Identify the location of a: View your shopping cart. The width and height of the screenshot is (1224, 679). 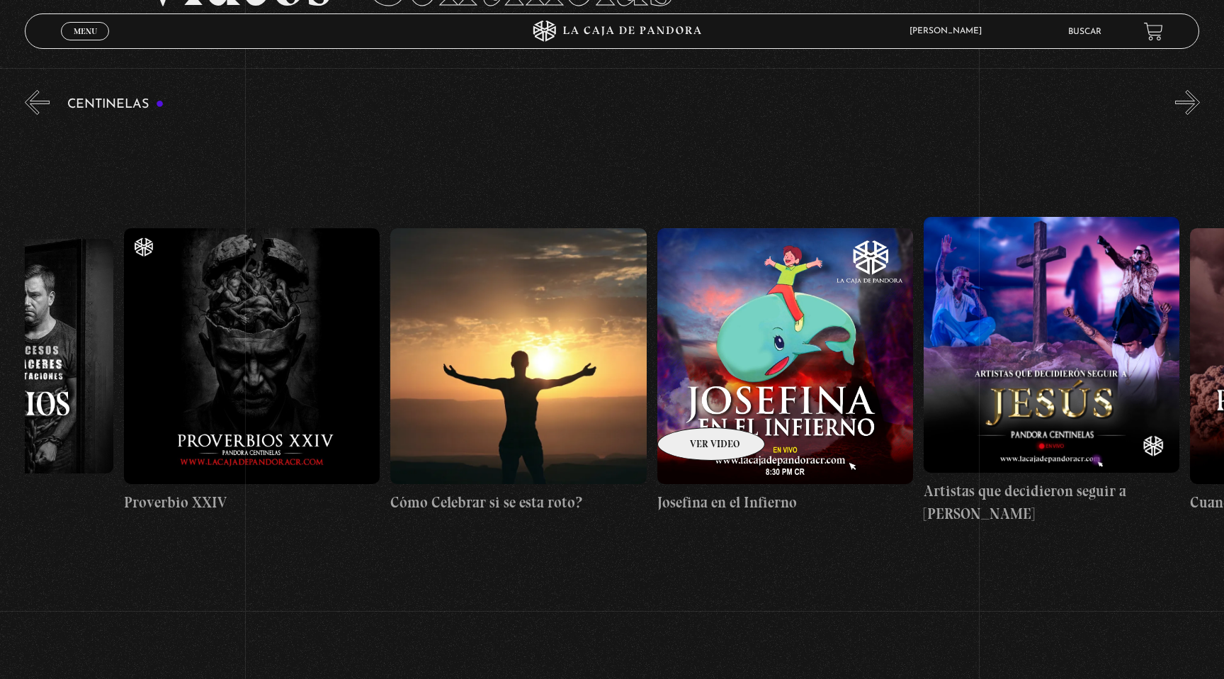
(1153, 31).